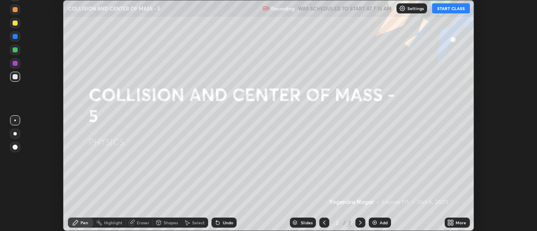 The height and width of the screenshot is (231, 537). Describe the element at coordinates (375, 223) in the screenshot. I see `img: add-slide-button` at that location.